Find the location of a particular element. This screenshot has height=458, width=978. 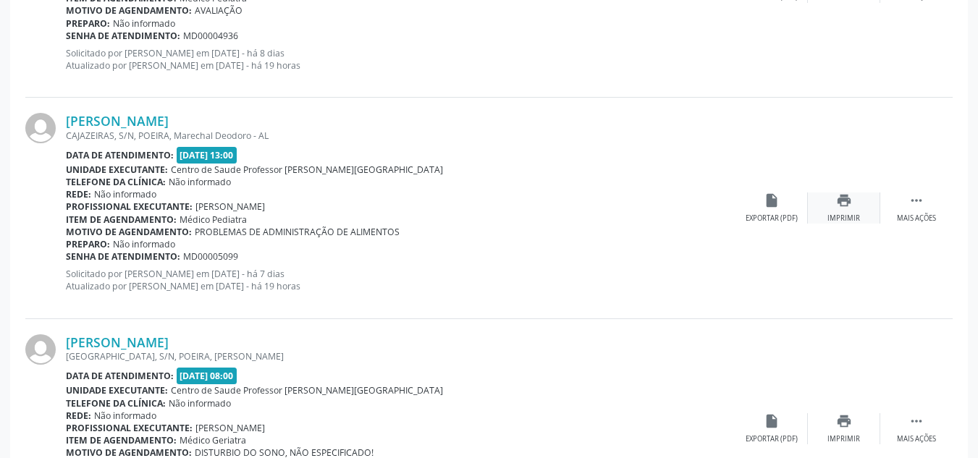

span: AVALIAÇÃO is located at coordinates (219, 10).